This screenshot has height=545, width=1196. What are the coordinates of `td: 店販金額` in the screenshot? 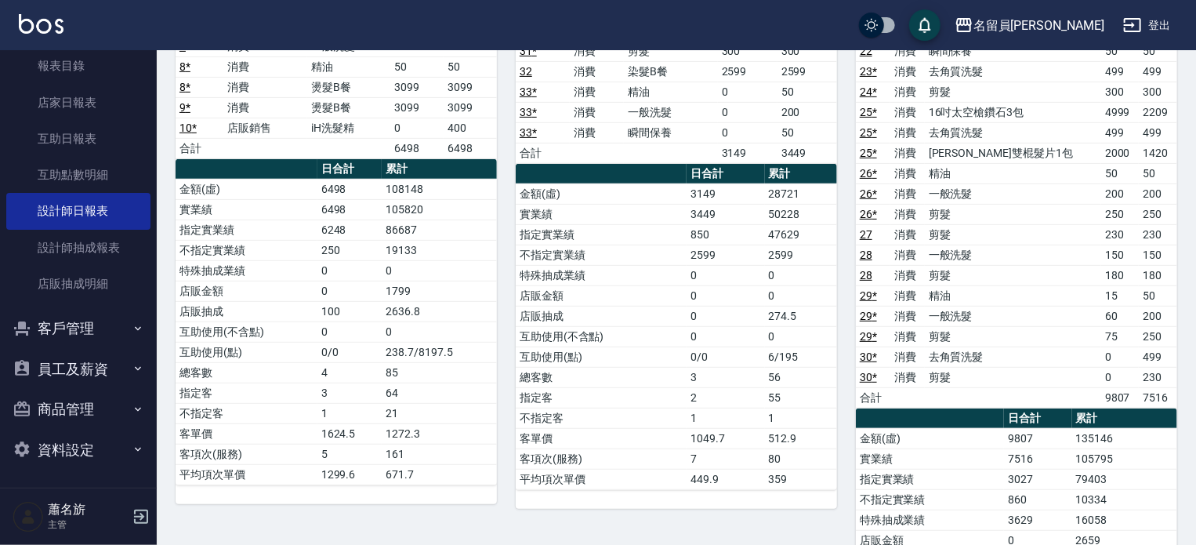 It's located at (601, 296).